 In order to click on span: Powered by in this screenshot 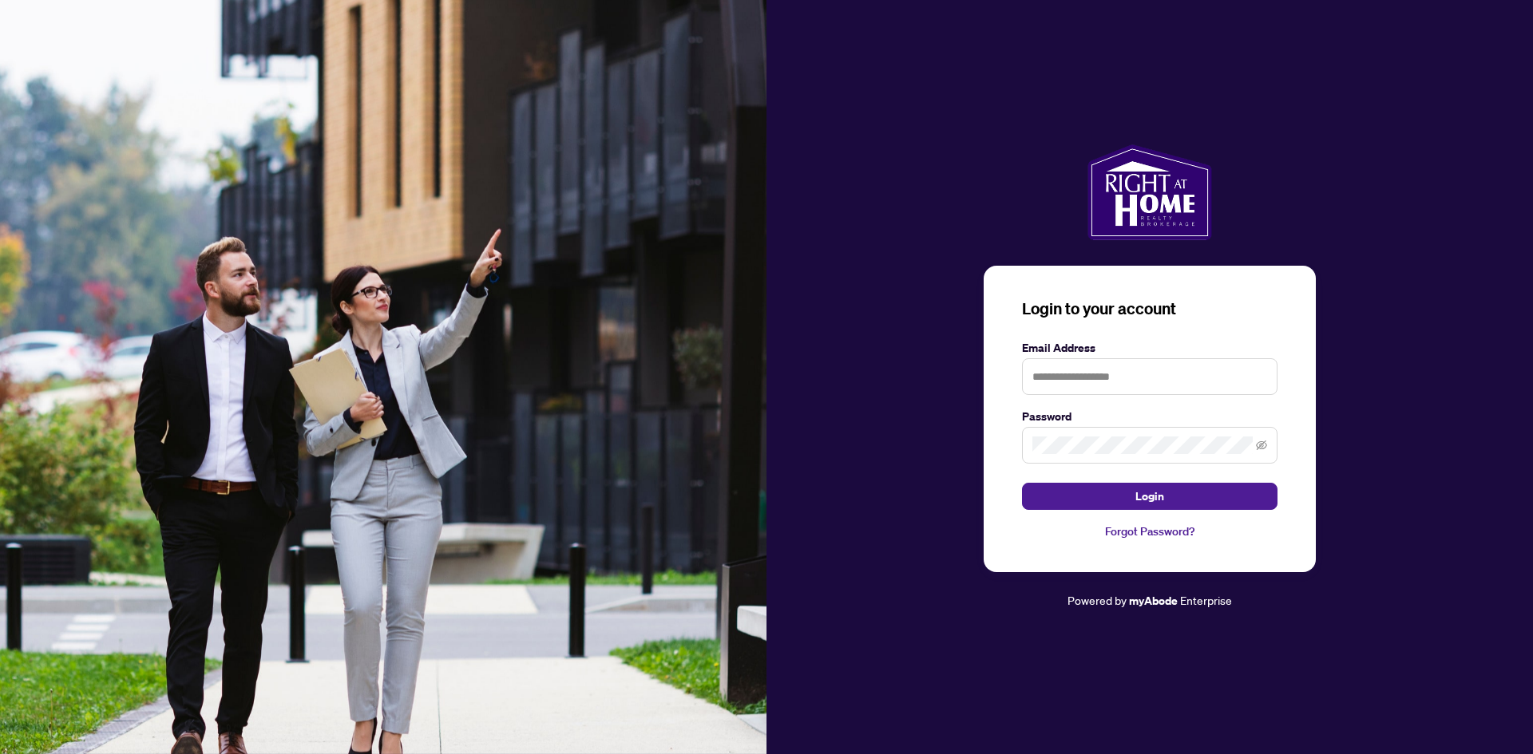, I will do `click(1097, 600)`.